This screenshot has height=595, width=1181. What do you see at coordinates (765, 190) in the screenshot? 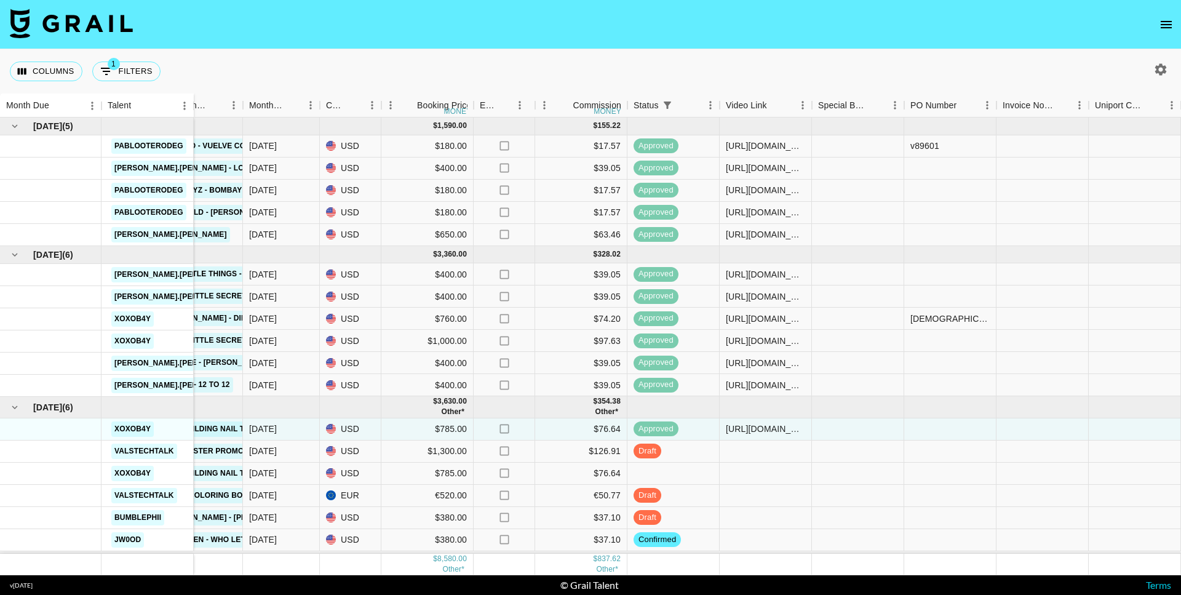
I see `div: https://www.tiktok.com/@pablooterodeg/video/7519207122354294022?_r=1&_t=ZM-8xS39eq4UqL` at bounding box center [765, 190].